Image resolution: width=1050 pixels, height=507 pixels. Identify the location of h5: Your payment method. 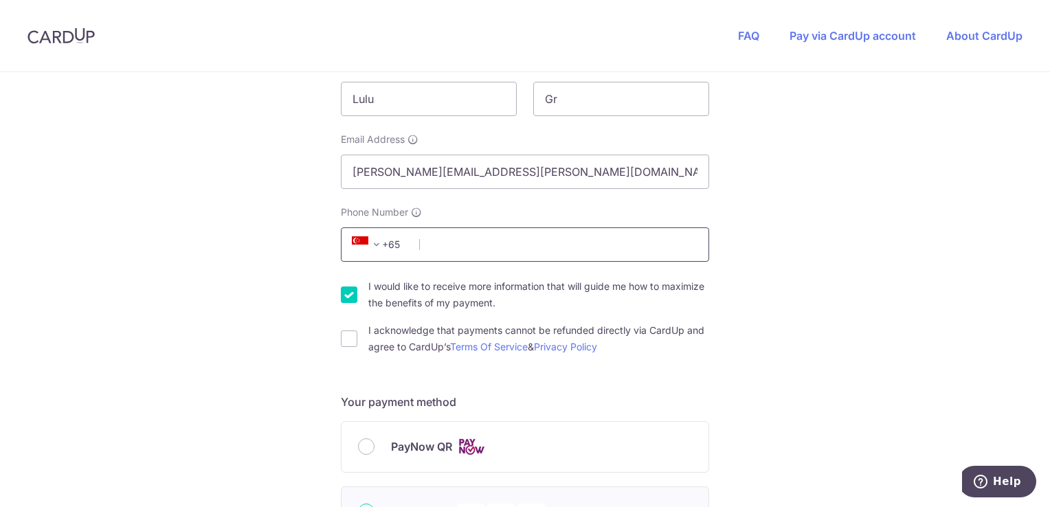
(525, 402).